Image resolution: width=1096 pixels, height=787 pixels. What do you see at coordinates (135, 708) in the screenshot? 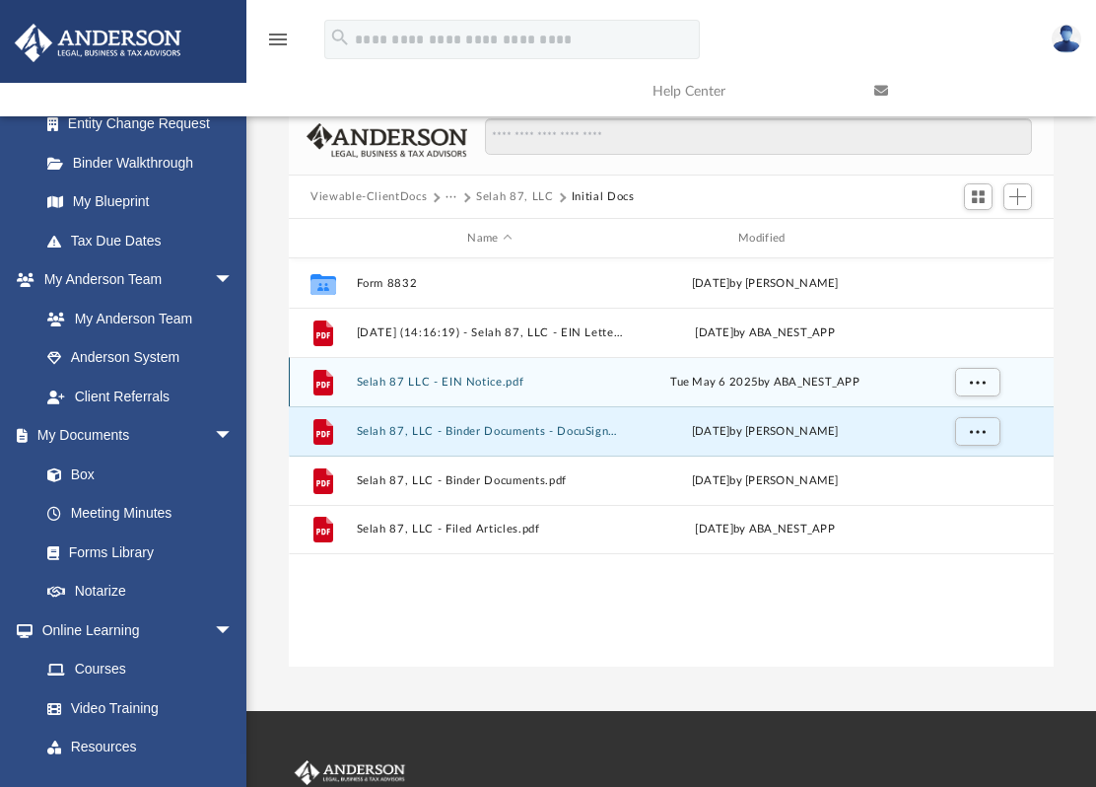
I see `a: Video Training` at bounding box center [135, 708].